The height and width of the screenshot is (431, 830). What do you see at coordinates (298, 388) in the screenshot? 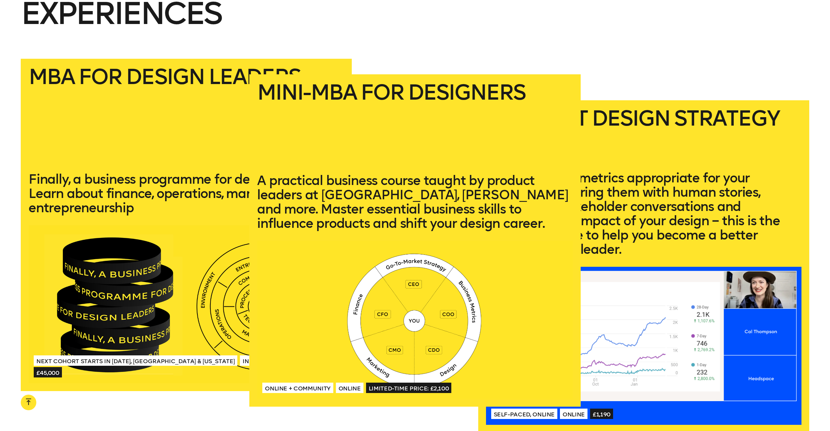
I see `span: Online + Community` at bounding box center [298, 388].